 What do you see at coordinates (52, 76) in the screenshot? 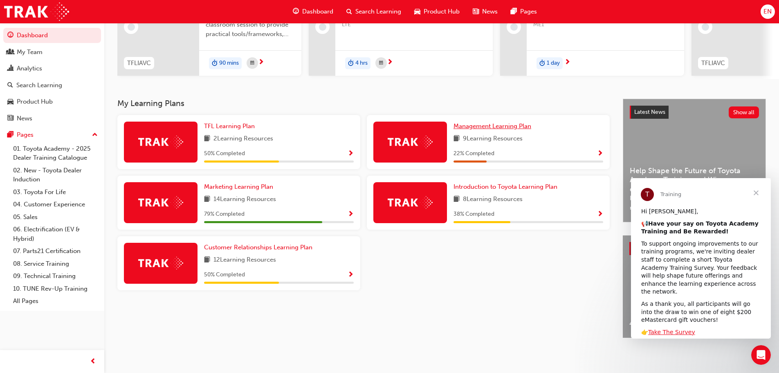
I see `button: DashboardMy TeamAnalyticsSearch LearningProduct HubNews` at bounding box center [52, 76].